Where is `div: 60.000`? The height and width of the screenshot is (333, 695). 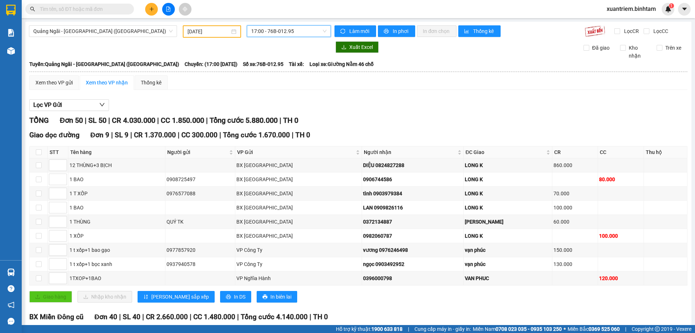
div: 60.000 is located at coordinates (575, 222).